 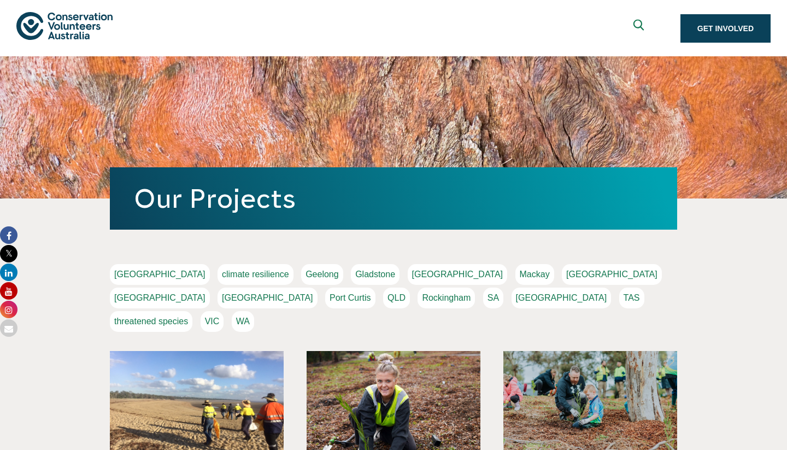 What do you see at coordinates (375, 274) in the screenshot?
I see `a: Gladstone` at bounding box center [375, 274].